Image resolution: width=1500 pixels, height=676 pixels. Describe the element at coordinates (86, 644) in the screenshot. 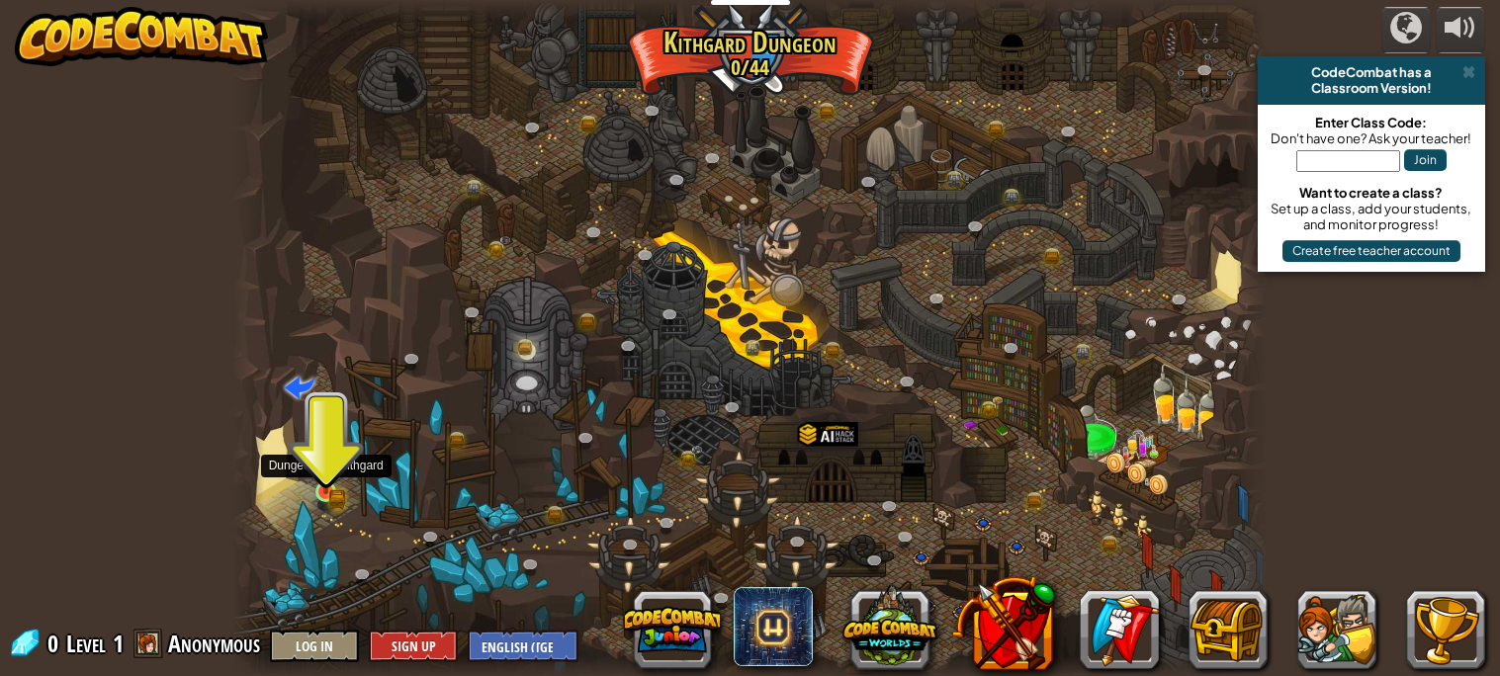

I see `span: Level` at that location.